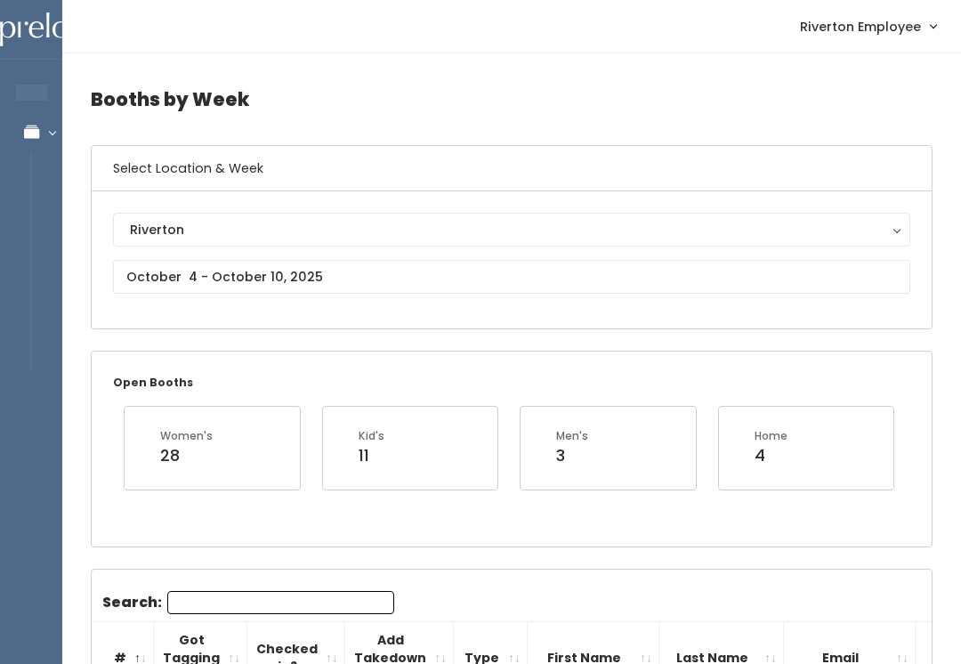 The image size is (961, 664). Describe the element at coordinates (371, 456) in the screenshot. I see `div: 11` at that location.